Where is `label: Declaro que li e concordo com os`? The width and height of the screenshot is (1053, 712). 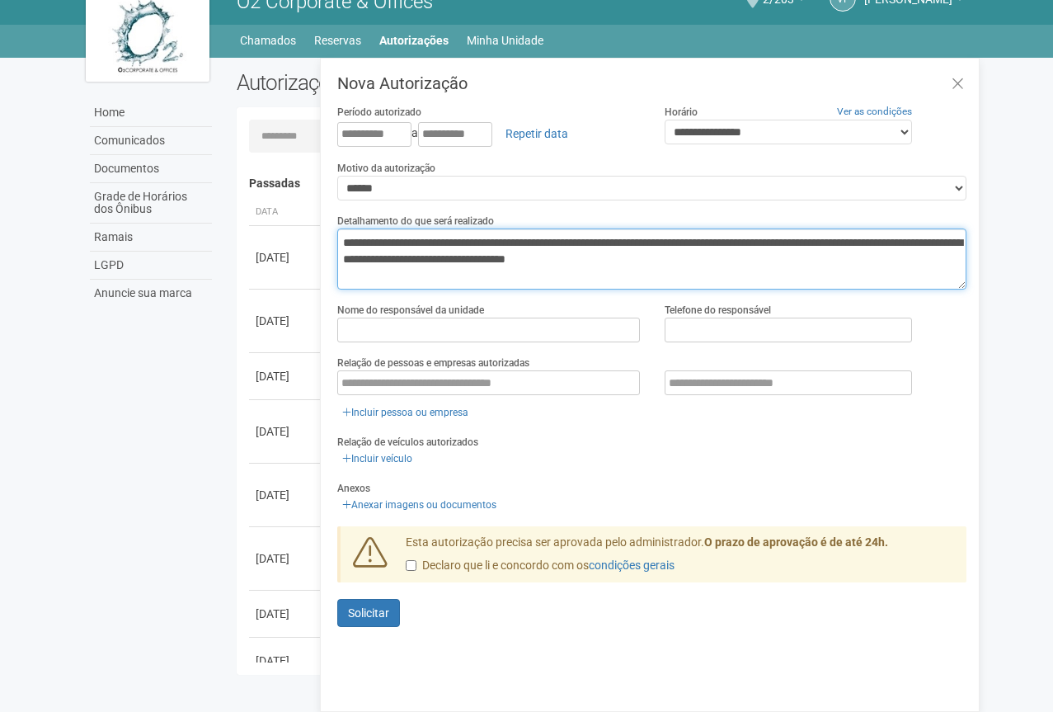 label: Declaro que li e concordo com os is located at coordinates (540, 566).